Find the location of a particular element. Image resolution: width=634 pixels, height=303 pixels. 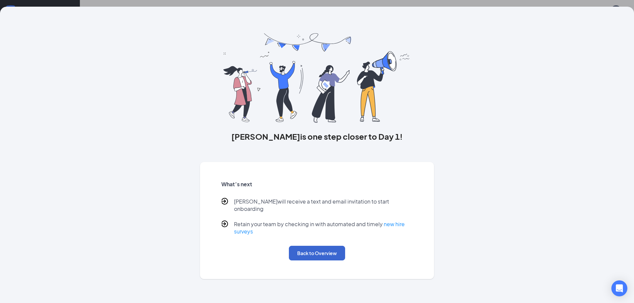

button: Back to Overview is located at coordinates (317, 253).